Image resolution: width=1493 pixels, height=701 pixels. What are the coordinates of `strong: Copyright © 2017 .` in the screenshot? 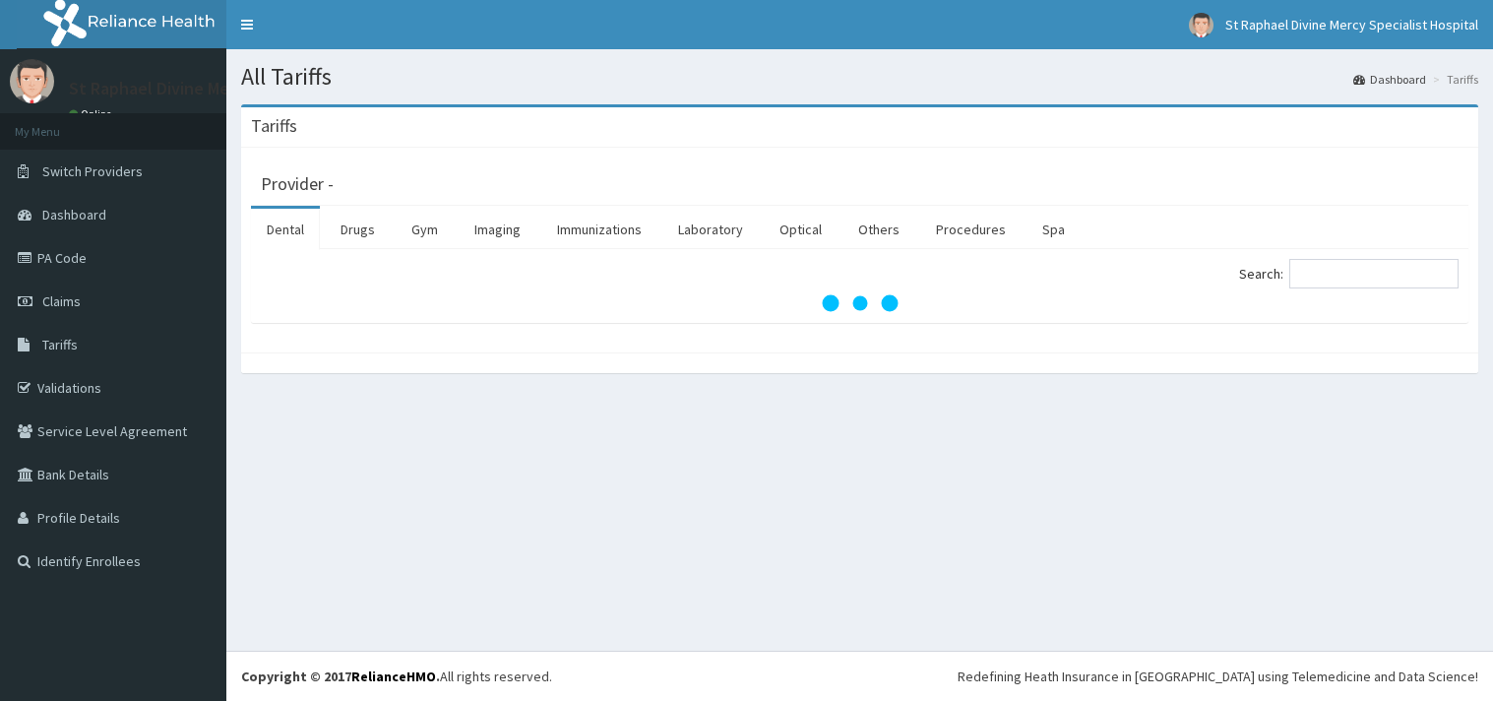 It's located at (340, 676).